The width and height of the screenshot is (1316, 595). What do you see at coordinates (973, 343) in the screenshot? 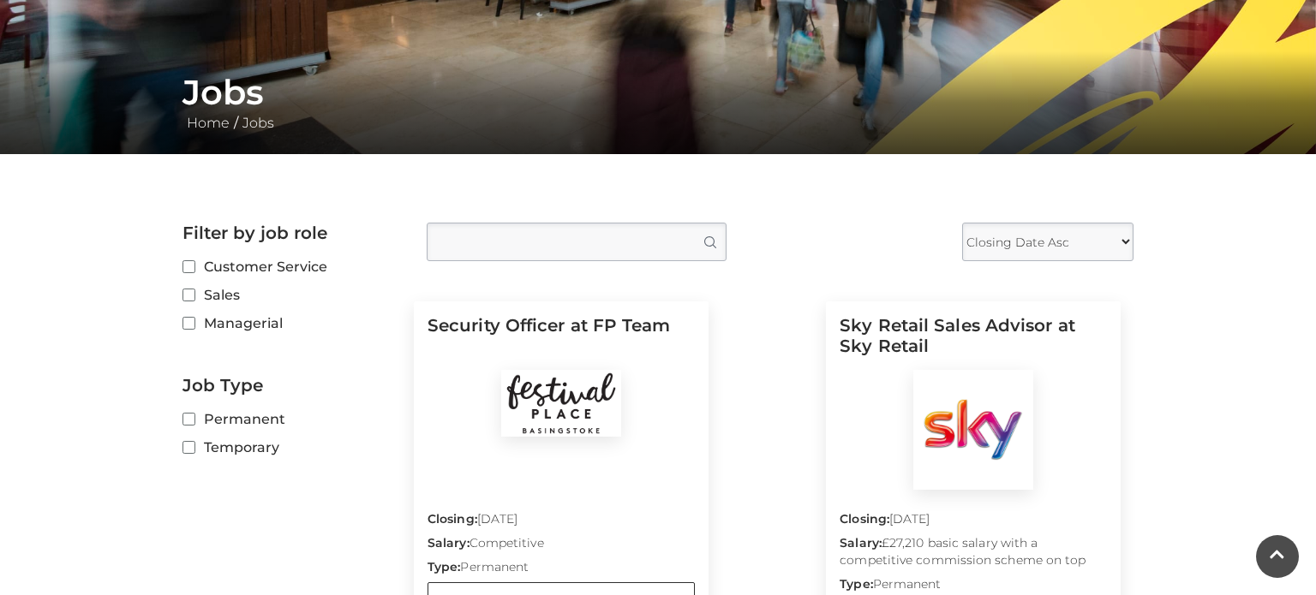
I see `h5: Sky Retail Sales Advisor at Sky Retail` at bounding box center [973, 343].